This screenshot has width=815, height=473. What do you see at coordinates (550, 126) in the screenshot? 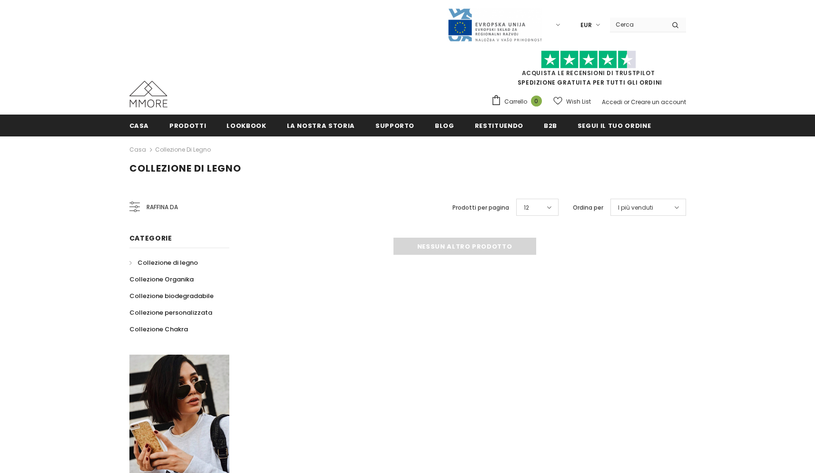
I see `span: B2B` at bounding box center [550, 126].